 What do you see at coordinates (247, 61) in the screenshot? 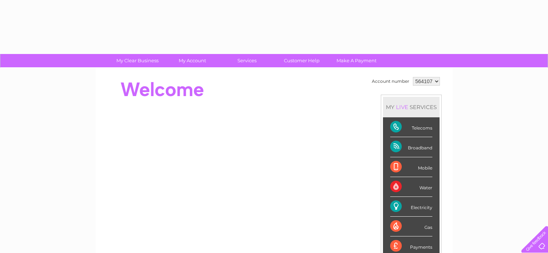
I see `a: Services` at bounding box center [247, 61].